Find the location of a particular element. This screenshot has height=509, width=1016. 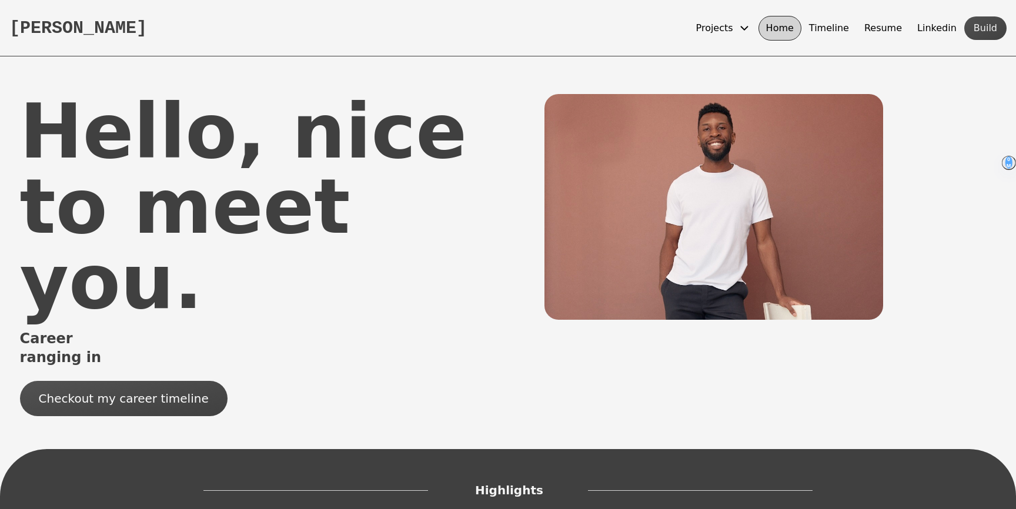

button: Home is located at coordinates (779, 28).